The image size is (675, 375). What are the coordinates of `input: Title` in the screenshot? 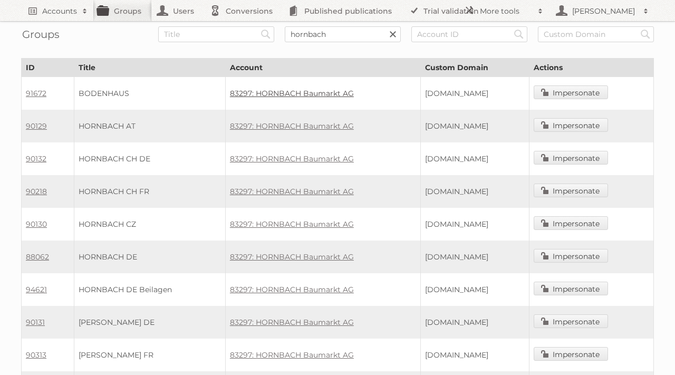 It's located at (216, 34).